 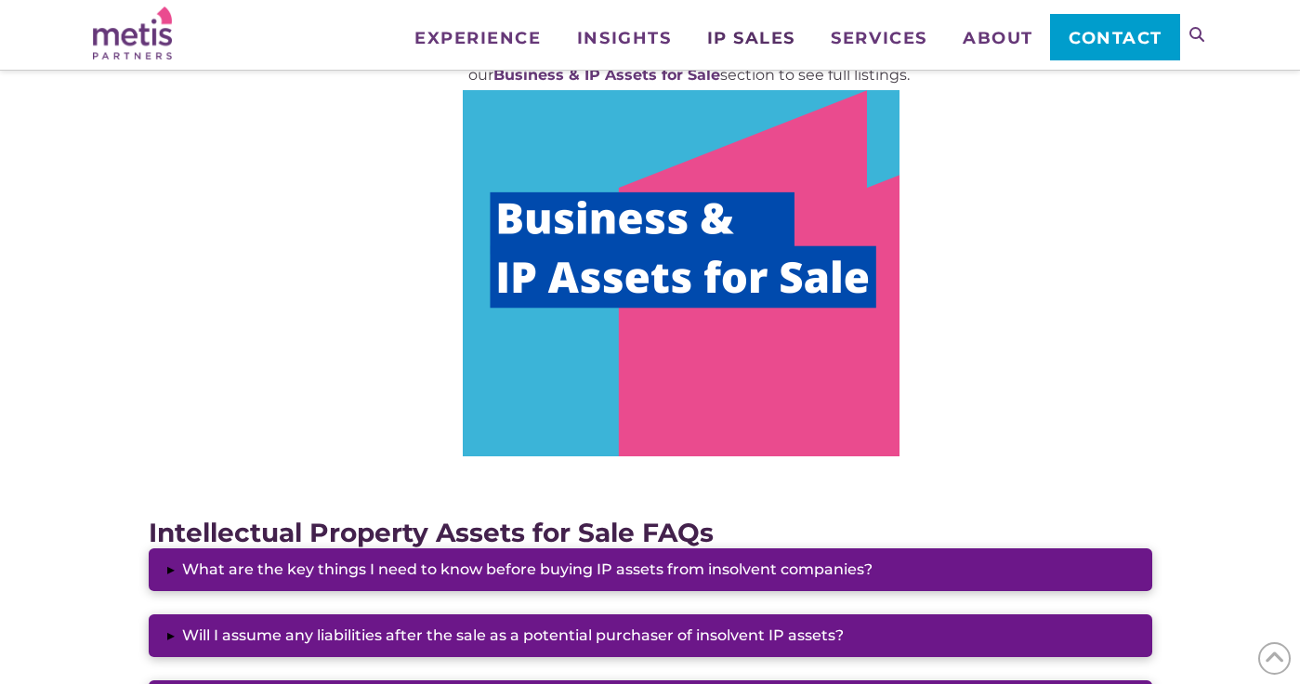 What do you see at coordinates (607, 74) in the screenshot?
I see `a: Business & IP Assets for Sale` at bounding box center [607, 74].